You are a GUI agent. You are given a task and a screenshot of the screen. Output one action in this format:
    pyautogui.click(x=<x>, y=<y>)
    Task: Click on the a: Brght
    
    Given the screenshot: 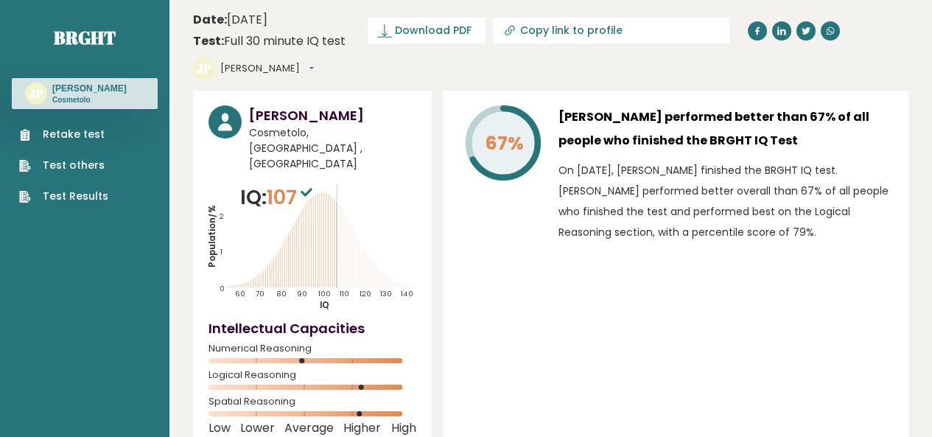 What is the action you would take?
    pyautogui.click(x=85, y=38)
    